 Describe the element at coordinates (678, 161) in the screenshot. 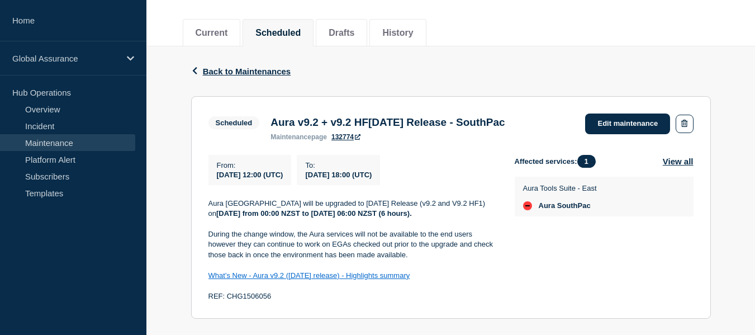

I see `button: View all` at that location.